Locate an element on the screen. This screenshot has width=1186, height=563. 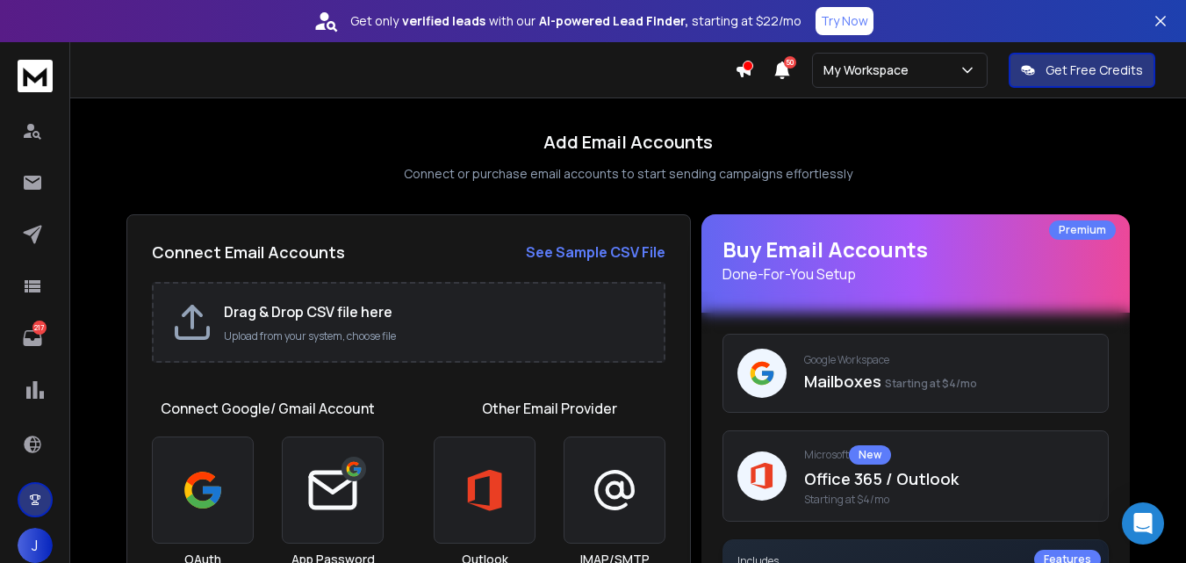
p: Office 365 / Outlook is located at coordinates (949, 478).